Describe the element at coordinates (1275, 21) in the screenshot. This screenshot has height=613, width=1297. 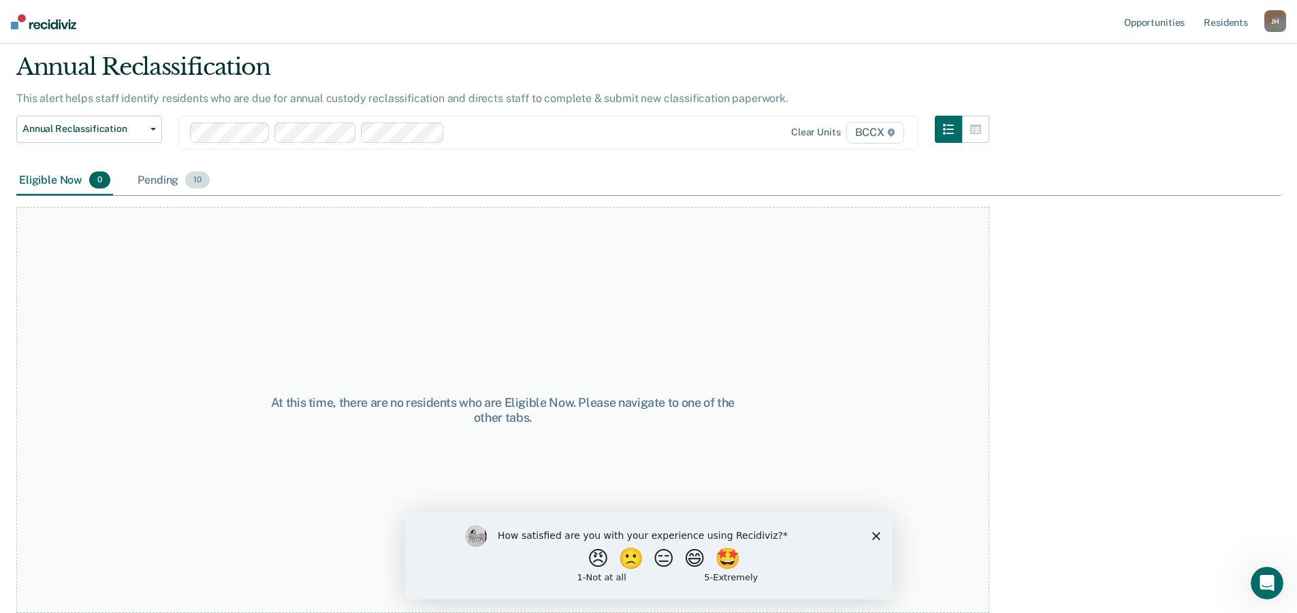
I see `button: JH` at that location.